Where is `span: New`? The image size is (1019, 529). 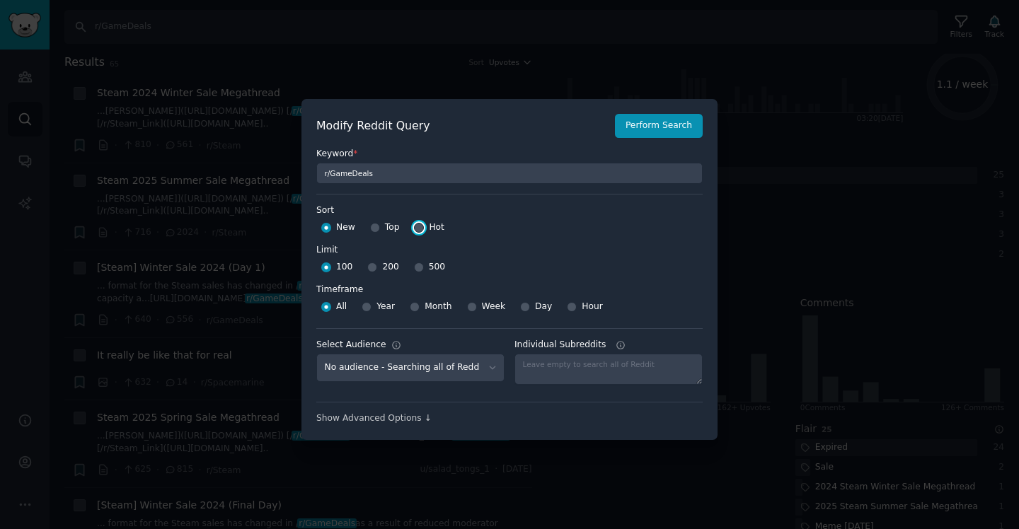
span: New is located at coordinates (345, 228).